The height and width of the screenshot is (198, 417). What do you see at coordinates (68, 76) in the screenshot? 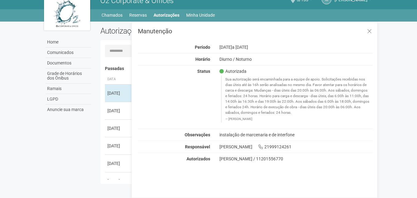
I see `a: Grade de Horários dos Ônibus` at bounding box center [68, 76].